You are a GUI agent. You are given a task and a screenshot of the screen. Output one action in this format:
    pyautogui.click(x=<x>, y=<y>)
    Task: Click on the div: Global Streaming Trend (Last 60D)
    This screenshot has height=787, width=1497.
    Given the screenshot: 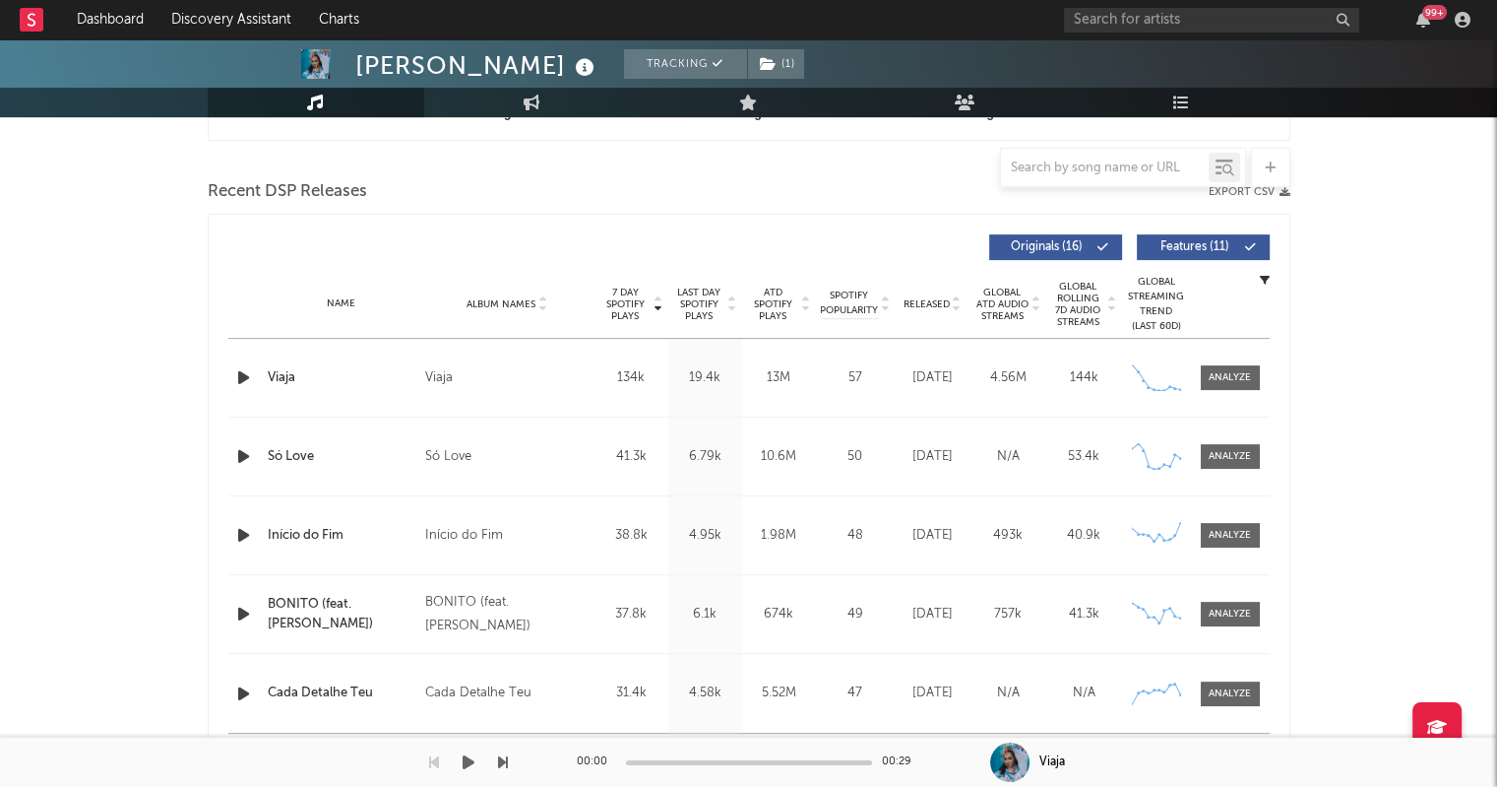 What is the action you would take?
    pyautogui.click(x=1157, y=304)
    